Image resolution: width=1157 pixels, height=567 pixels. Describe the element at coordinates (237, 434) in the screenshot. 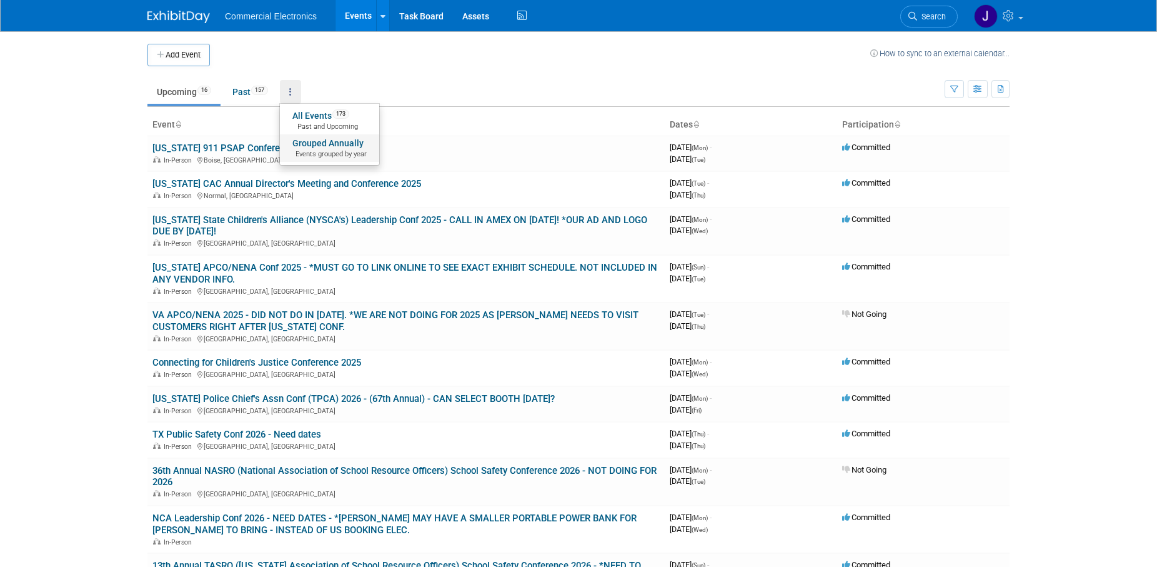

I see `a: TX Public Safety Conf 2026 - Need dates` at that location.